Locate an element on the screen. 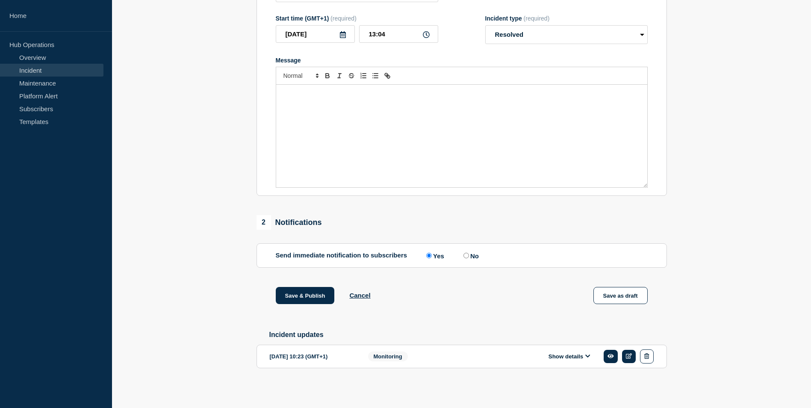  input: Yes is located at coordinates (429, 255).